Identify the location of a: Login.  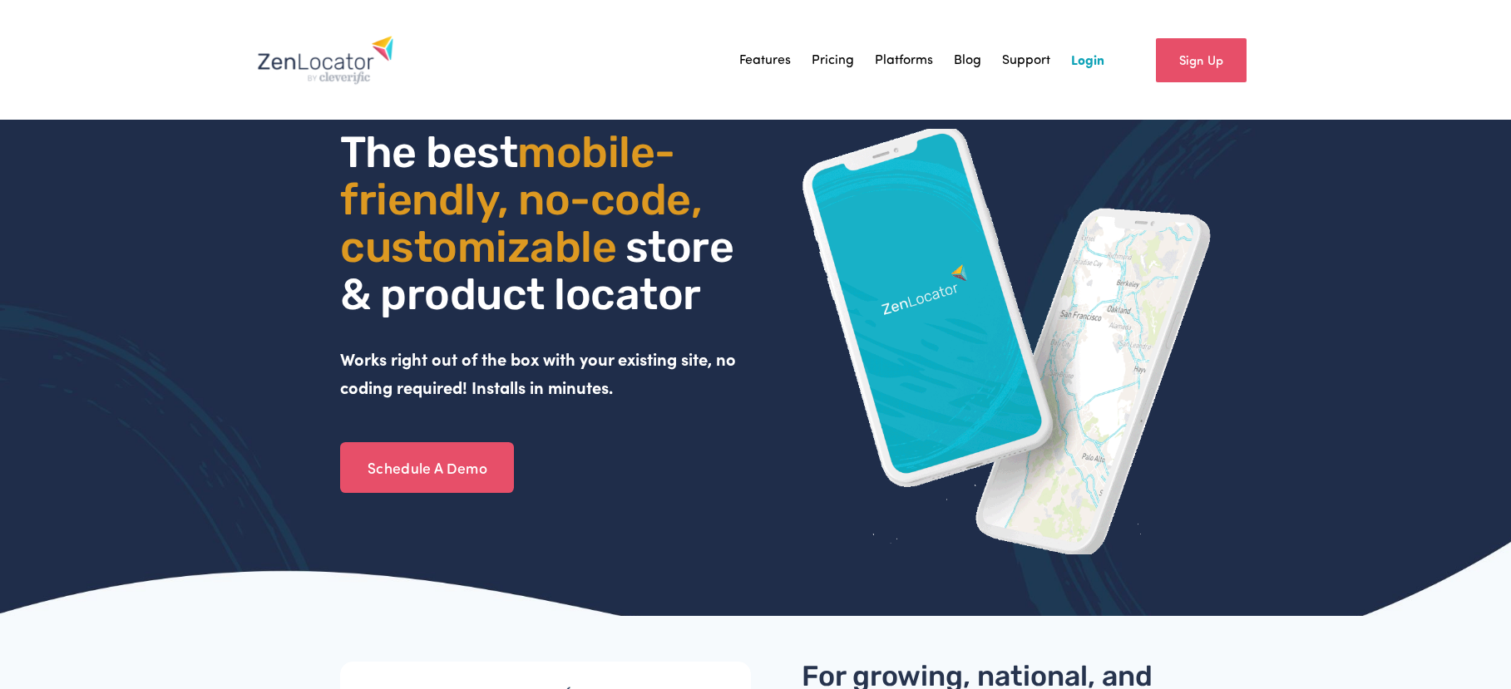
(1088, 60).